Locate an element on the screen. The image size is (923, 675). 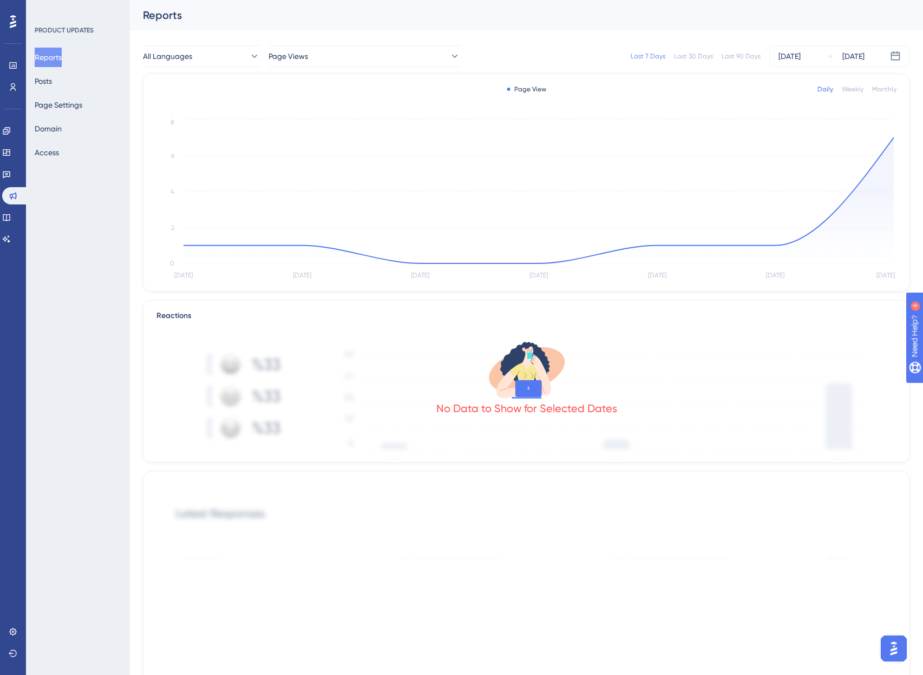
button: Open AI Assistant Launcher is located at coordinates (16, 16).